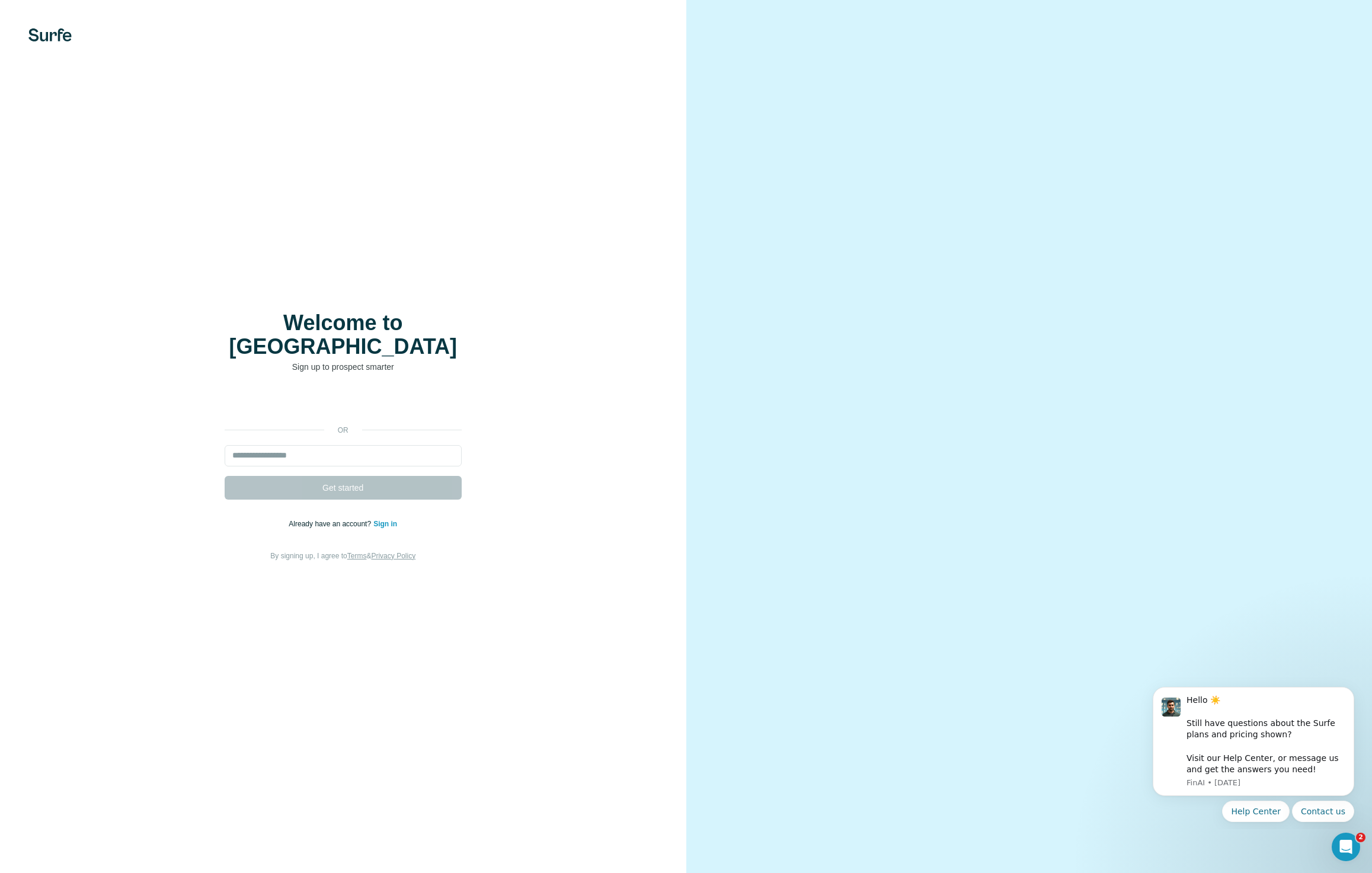 Image resolution: width=1372 pixels, height=873 pixels. What do you see at coordinates (130, 107) in the screenshot?
I see `p: Message from FinAI, sent 3d ago` at bounding box center [130, 107].